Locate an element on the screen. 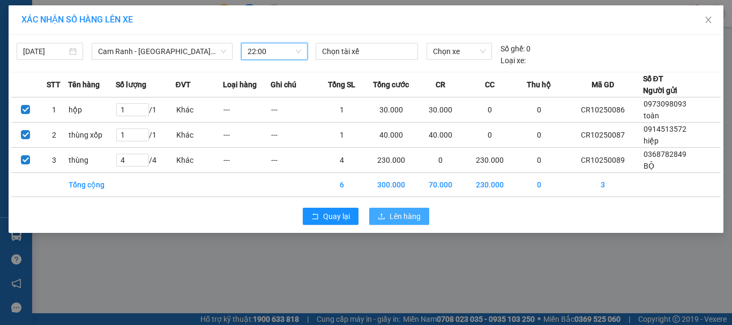  span: CC is located at coordinates (490, 85).